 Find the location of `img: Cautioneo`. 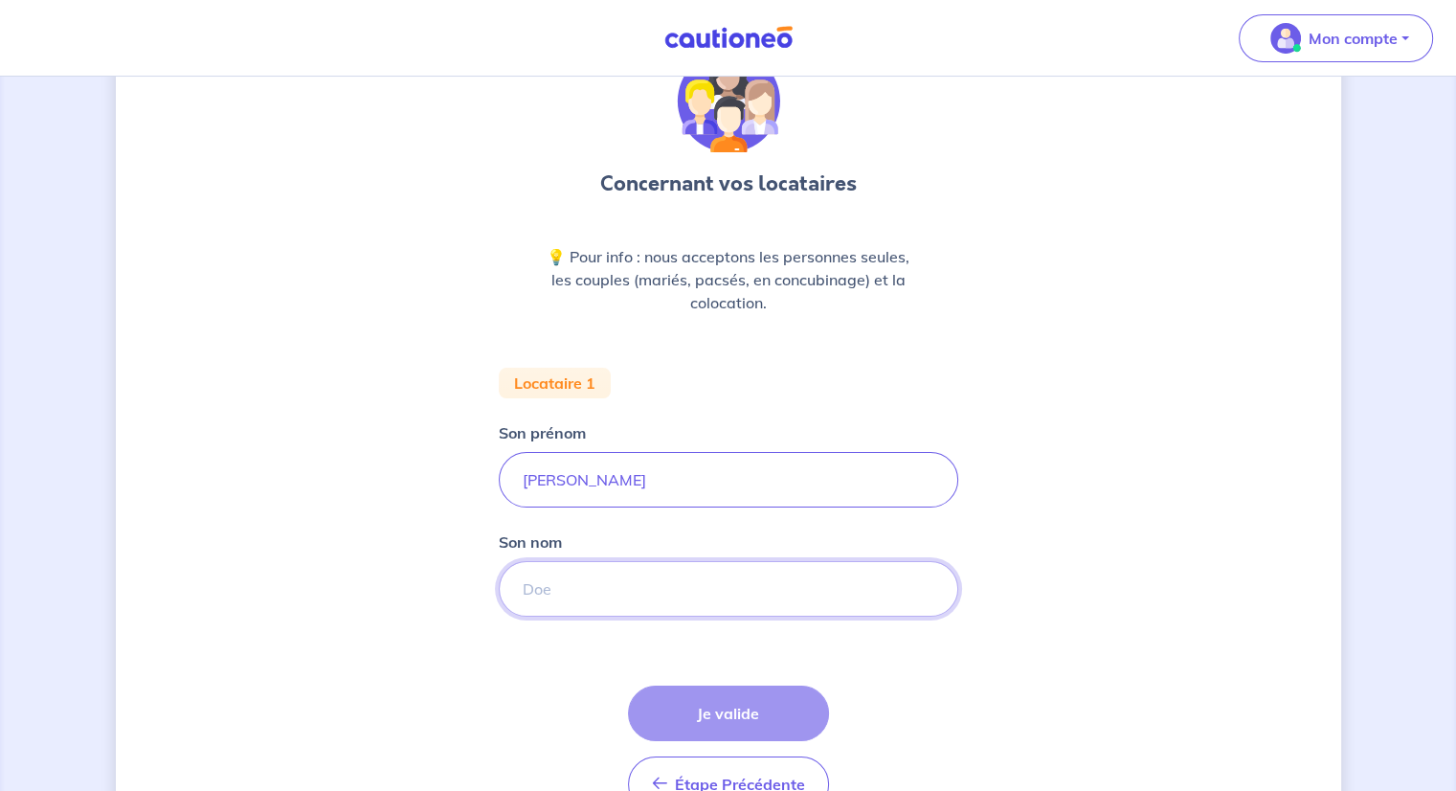

img: Cautioneo is located at coordinates (729, 37).